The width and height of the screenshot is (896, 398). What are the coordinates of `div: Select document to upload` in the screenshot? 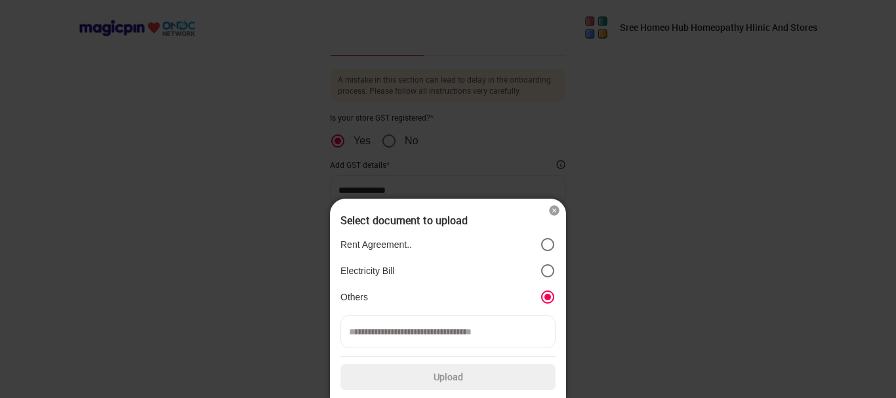 It's located at (448, 221).